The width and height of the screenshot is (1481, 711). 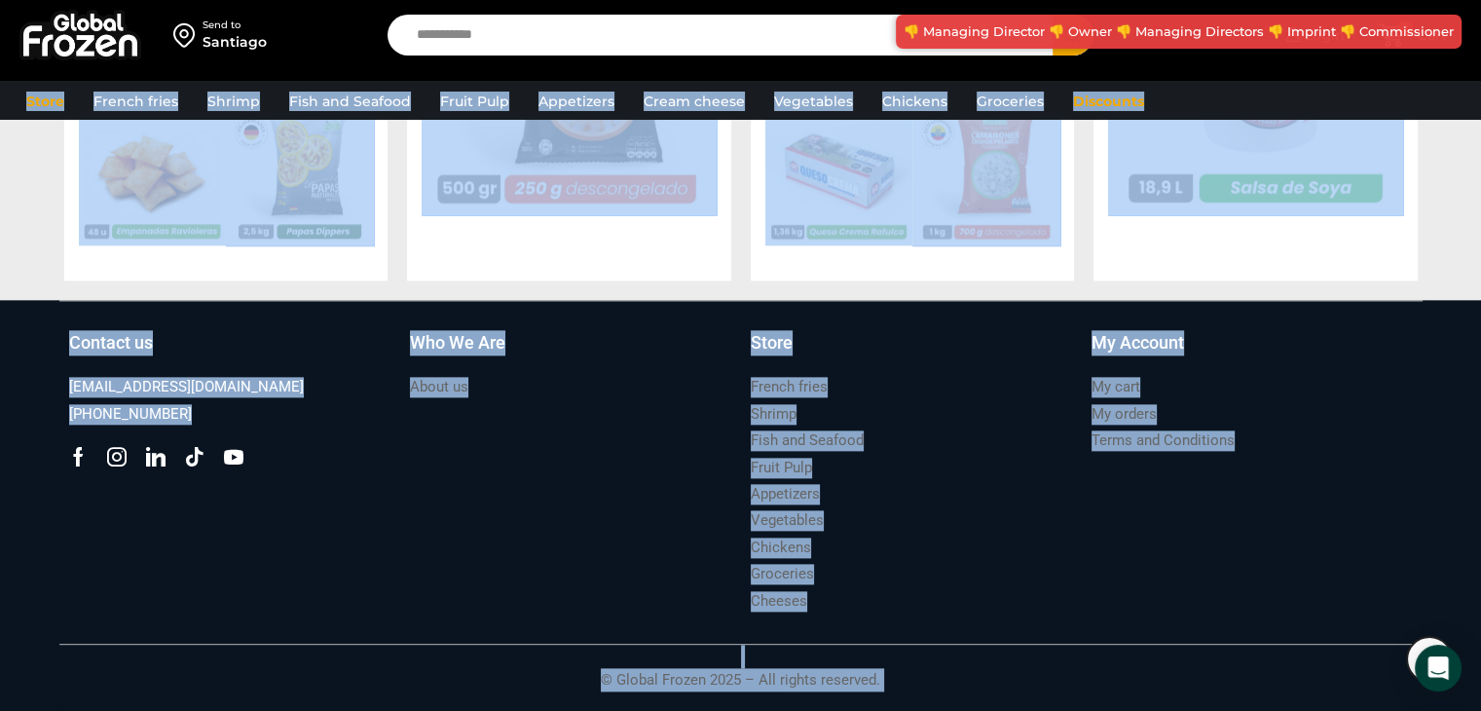 What do you see at coordinates (779, 601) in the screenshot?
I see `a: Cheeses` at bounding box center [779, 601].